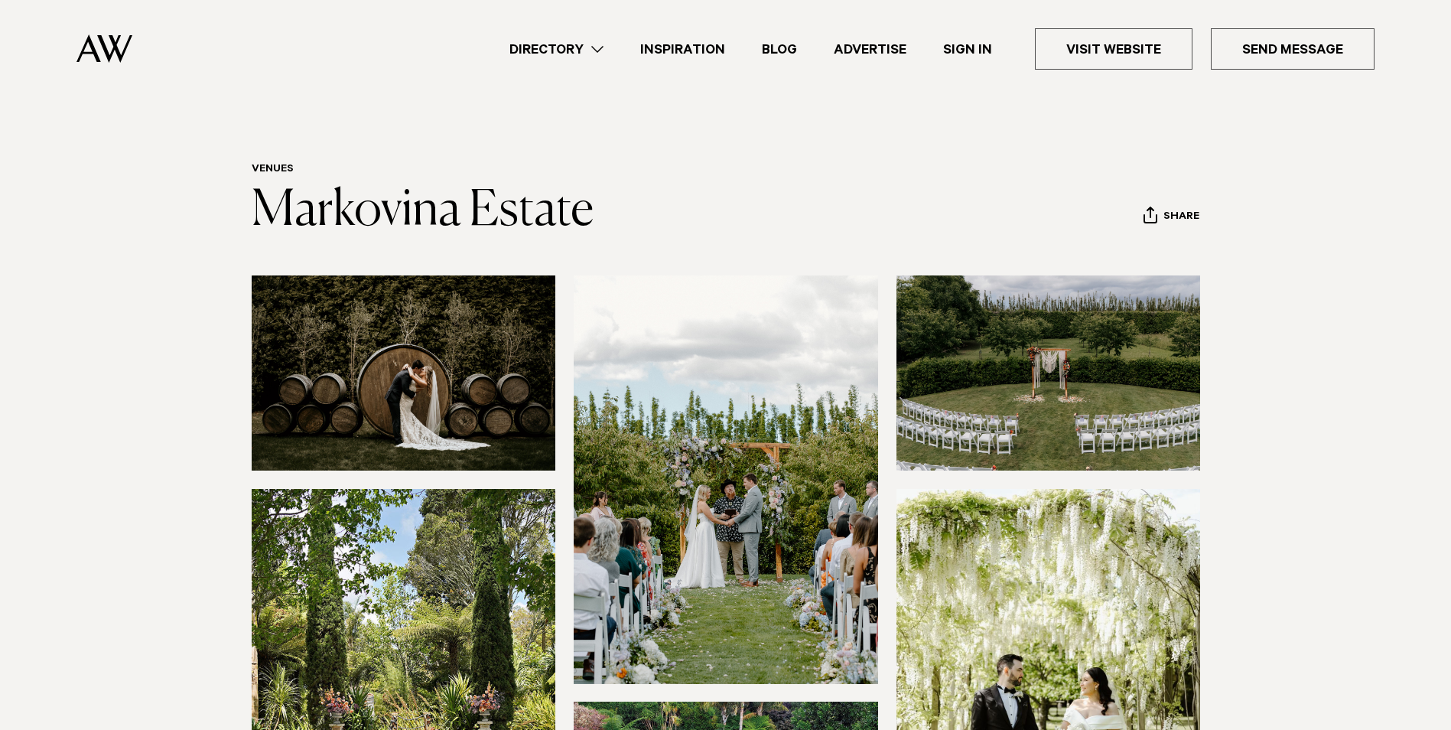 This screenshot has width=1451, height=730. Describe the element at coordinates (404, 373) in the screenshot. I see `img: Wine barrels at Markovina Estate` at that location.